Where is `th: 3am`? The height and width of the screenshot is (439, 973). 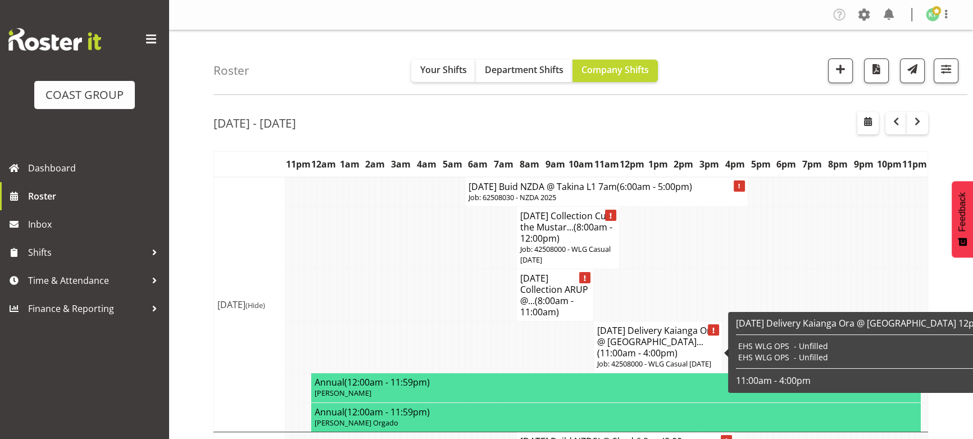
th: 3am is located at coordinates (401, 164).